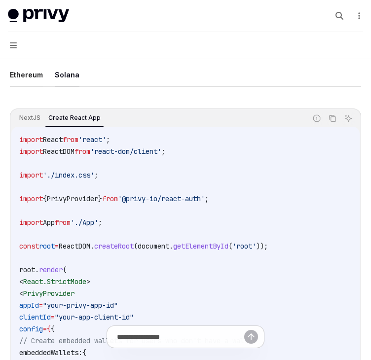 The width and height of the screenshot is (371, 360). What do you see at coordinates (67, 75) in the screenshot?
I see `button: Solana` at bounding box center [67, 75].